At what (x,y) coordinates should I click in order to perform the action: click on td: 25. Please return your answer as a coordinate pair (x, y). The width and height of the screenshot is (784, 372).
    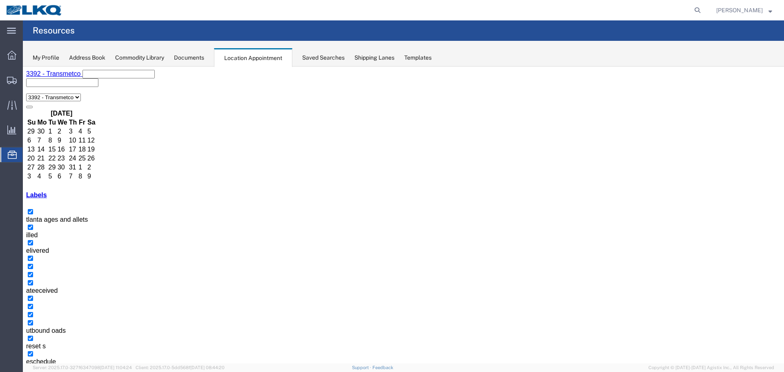
    Looking at the image, I should click on (59, 92).